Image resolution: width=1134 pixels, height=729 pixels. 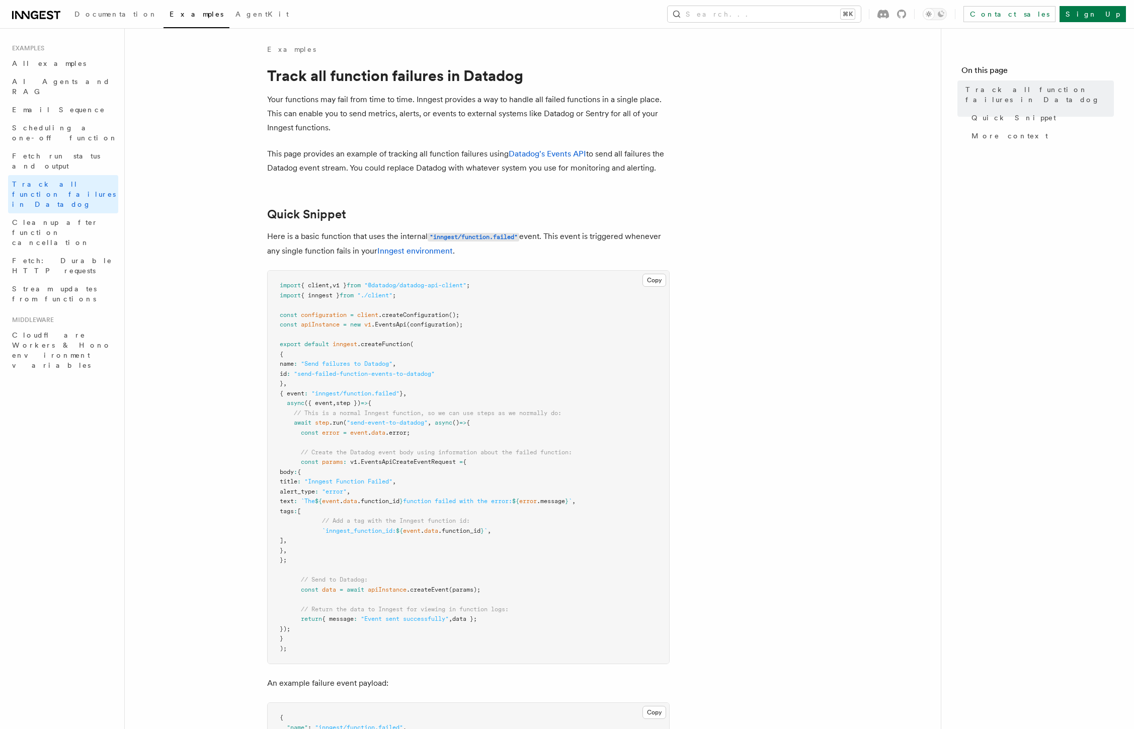 What do you see at coordinates (336, 423) in the screenshot?
I see `span: .run` at bounding box center [336, 423].